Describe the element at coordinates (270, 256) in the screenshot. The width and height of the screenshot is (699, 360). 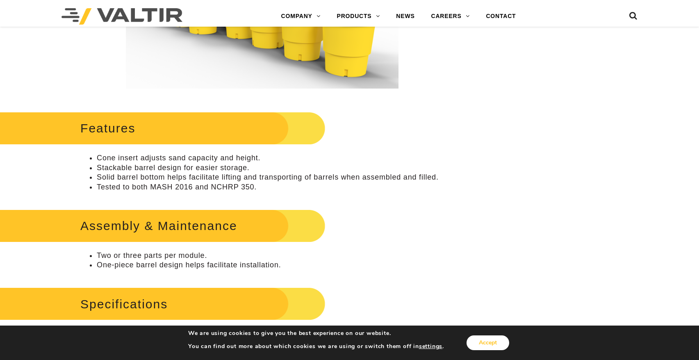
I see `li: Two or three parts per module.` at that location.